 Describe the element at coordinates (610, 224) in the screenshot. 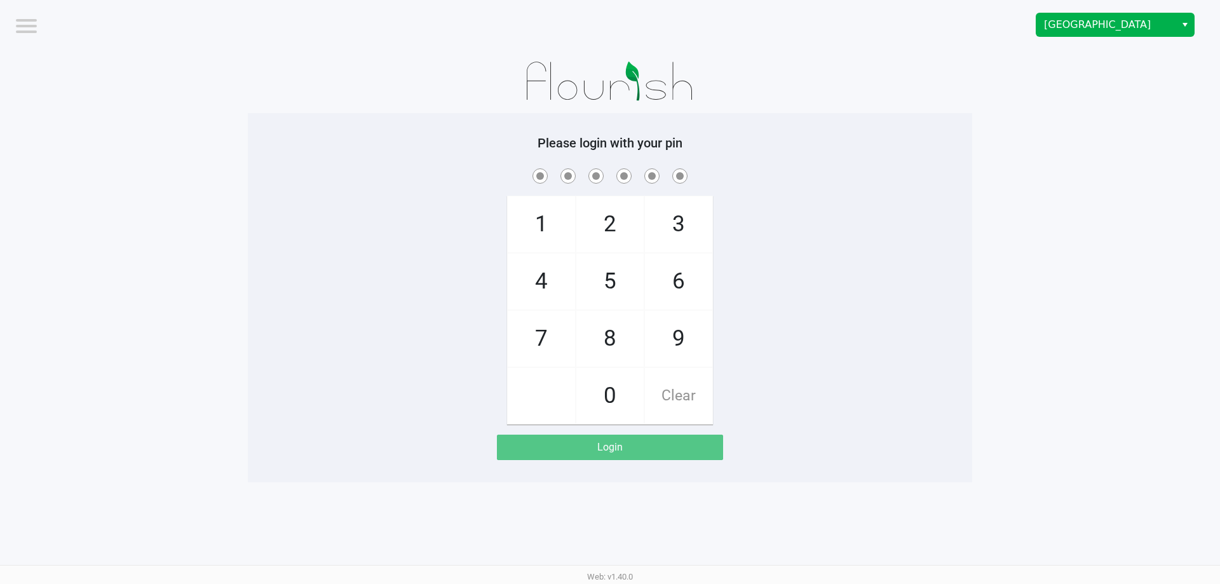

I see `span: 2` at that location.